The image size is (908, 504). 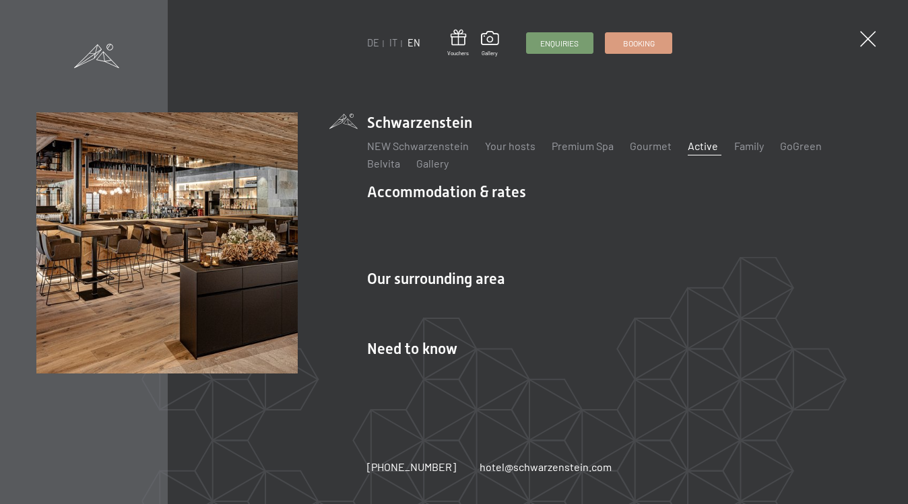 I want to click on a: Active, so click(x=702, y=145).